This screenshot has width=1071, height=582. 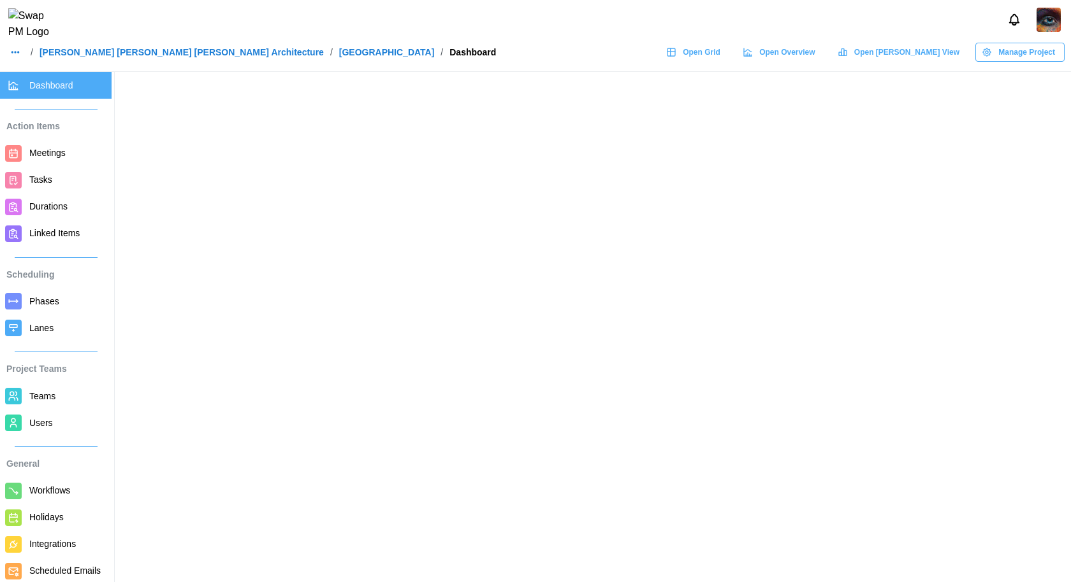 I want to click on span: Dashboard, so click(x=51, y=85).